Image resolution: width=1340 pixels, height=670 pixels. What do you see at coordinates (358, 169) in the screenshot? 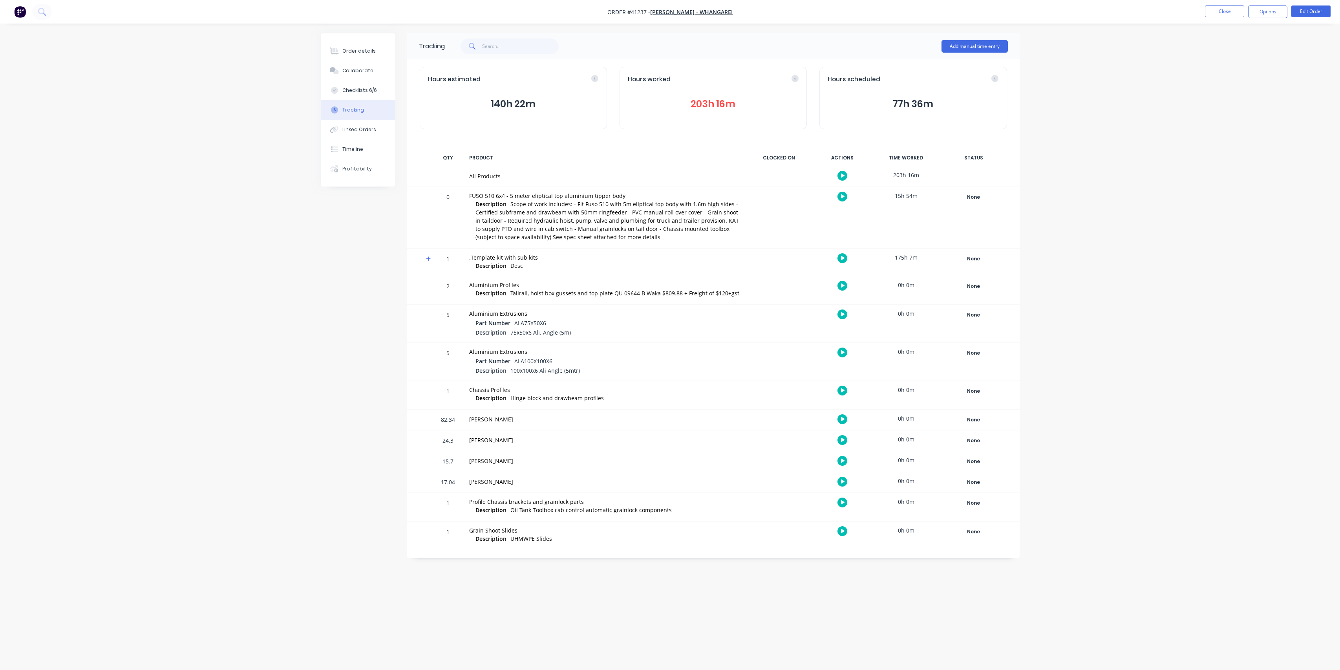
I see `button: Profitability` at bounding box center [358, 169].